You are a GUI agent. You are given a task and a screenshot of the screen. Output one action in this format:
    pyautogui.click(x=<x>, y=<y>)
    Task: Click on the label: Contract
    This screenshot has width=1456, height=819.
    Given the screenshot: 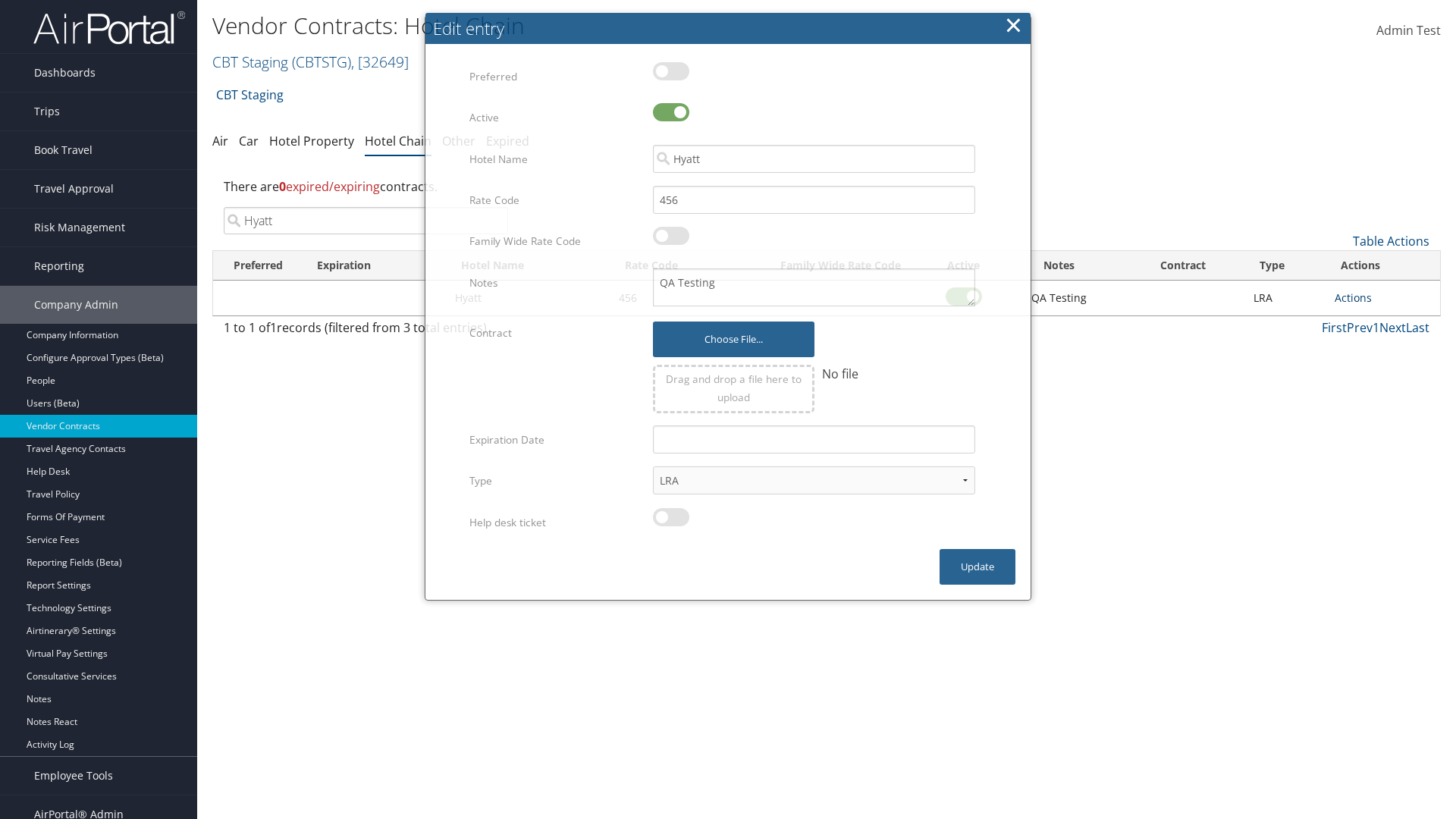 What is the action you would take?
    pyautogui.click(x=555, y=333)
    